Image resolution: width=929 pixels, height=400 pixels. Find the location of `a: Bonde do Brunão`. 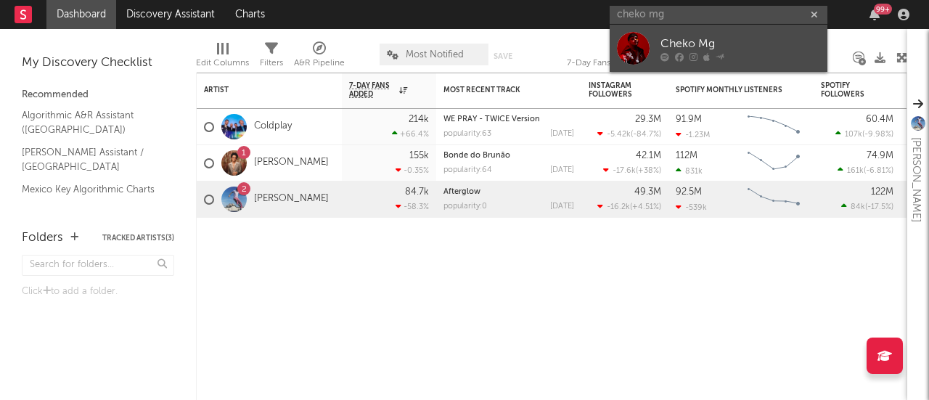

a: Bonde do Brunão is located at coordinates (477, 155).